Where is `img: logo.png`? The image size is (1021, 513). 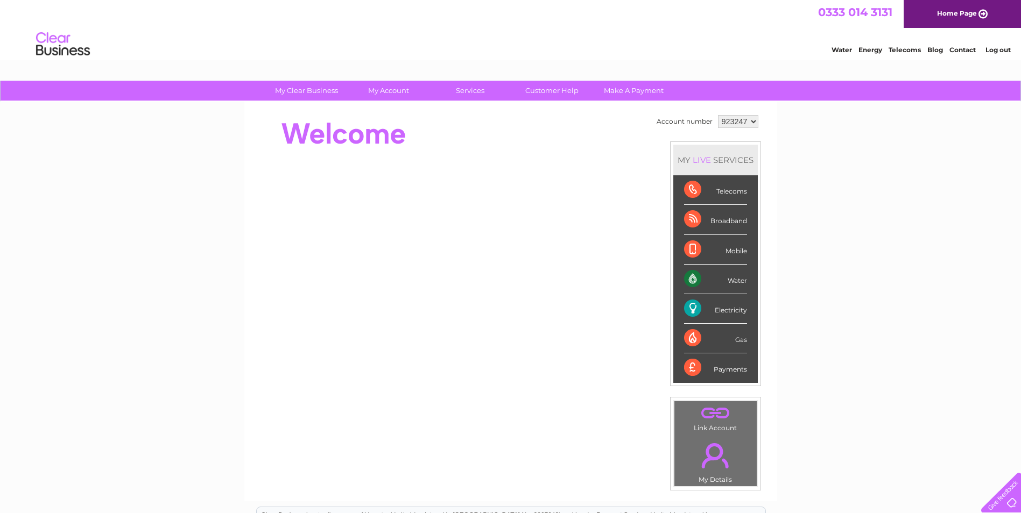 img: logo.png is located at coordinates (63, 44).